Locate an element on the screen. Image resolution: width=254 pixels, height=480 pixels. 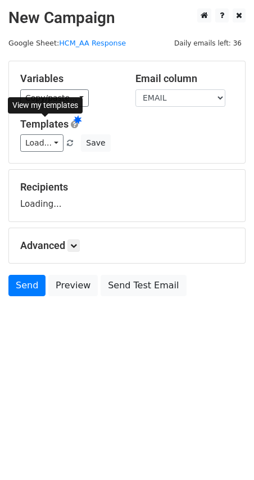
h5: Advanced is located at coordinates (127, 246).